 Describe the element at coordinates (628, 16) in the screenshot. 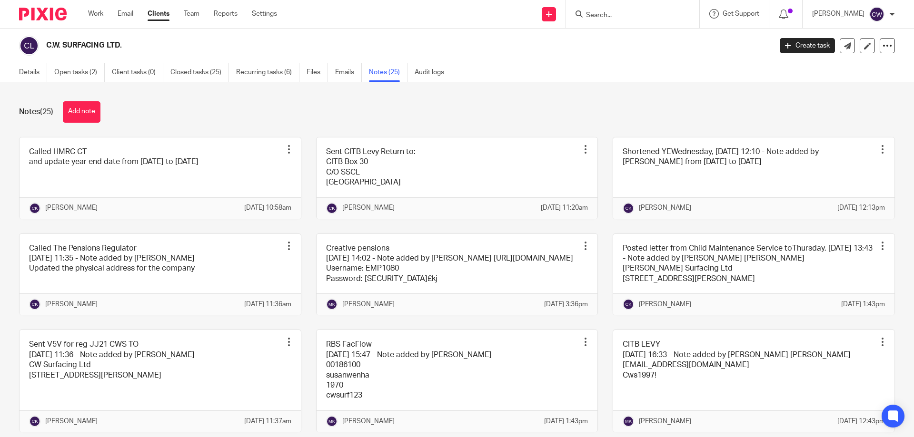

I see `input: Search` at that location.